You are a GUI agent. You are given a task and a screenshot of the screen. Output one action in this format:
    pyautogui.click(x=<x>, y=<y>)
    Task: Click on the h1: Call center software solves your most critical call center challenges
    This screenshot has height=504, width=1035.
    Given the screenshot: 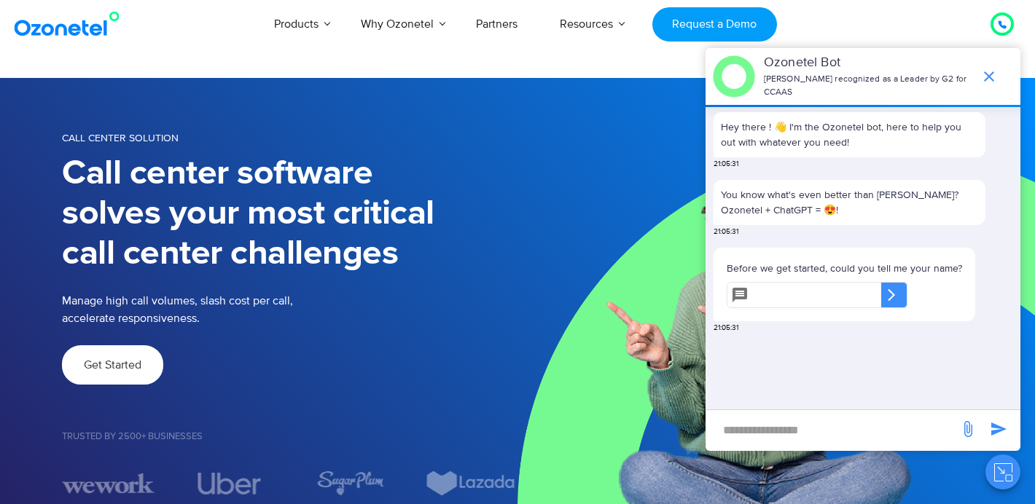 What is the action you would take?
    pyautogui.click(x=289, y=214)
    